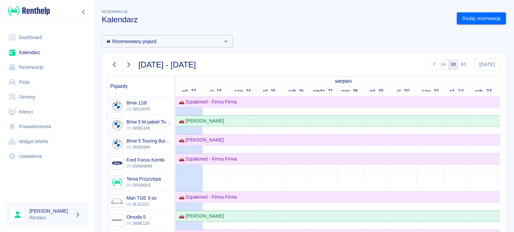  What do you see at coordinates (47, 97) in the screenshot?
I see `a: Serwisy` at bounding box center [47, 97].